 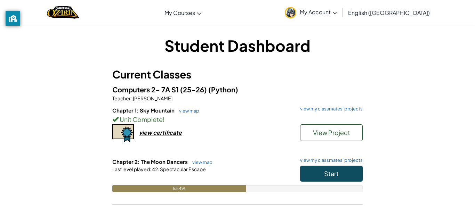 I want to click on span: Unit Complete, so click(x=141, y=119).